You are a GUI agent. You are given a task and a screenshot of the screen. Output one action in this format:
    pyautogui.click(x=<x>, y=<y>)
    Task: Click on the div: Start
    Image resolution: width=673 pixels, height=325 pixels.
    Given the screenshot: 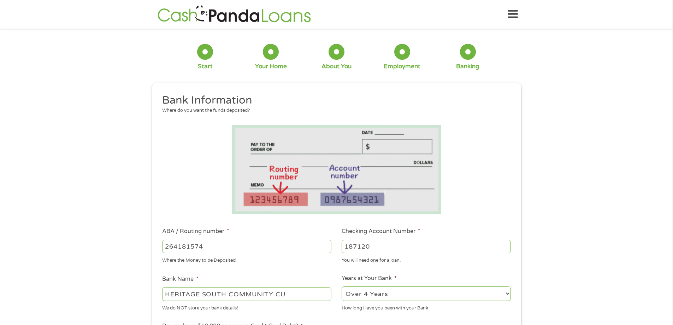 What is the action you would take?
    pyautogui.click(x=205, y=66)
    